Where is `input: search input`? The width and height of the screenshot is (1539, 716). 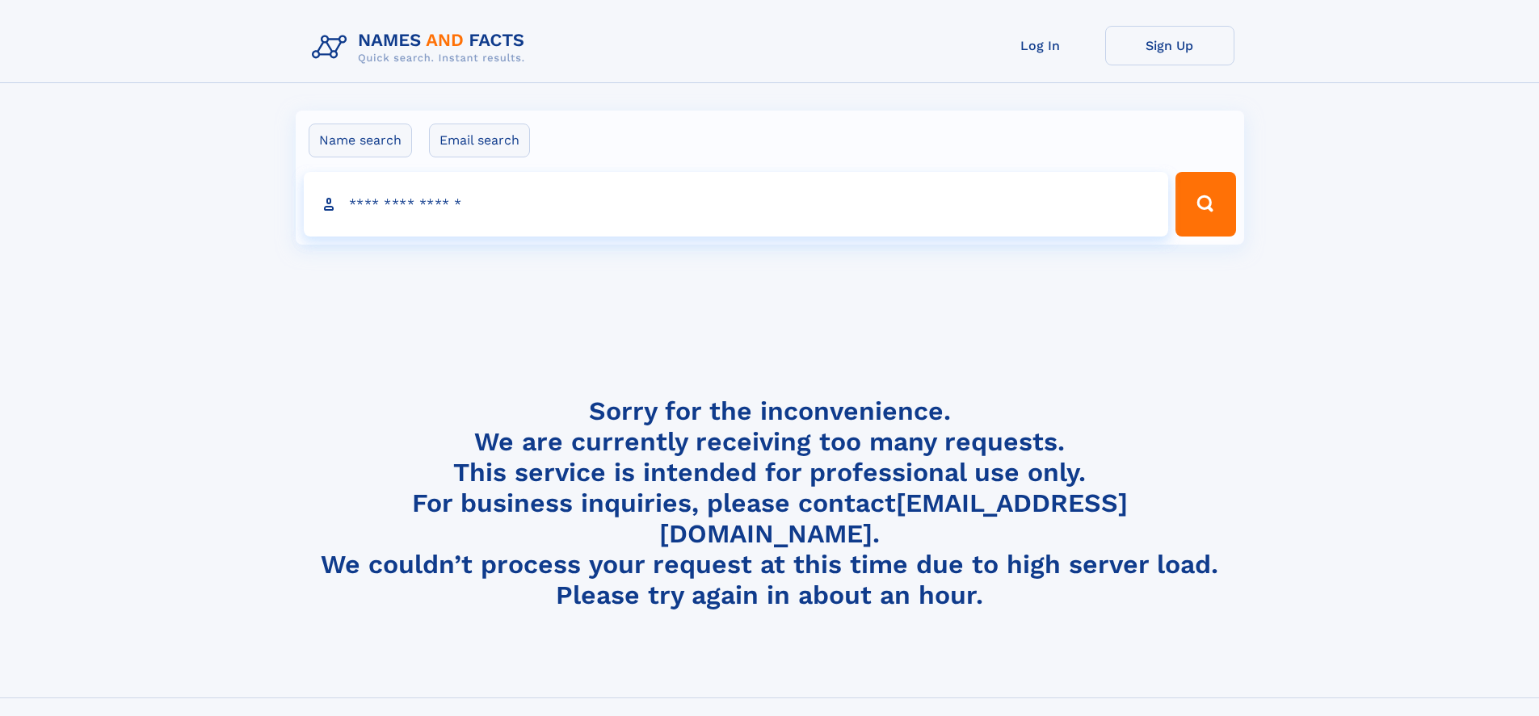 input: search input is located at coordinates (736, 204).